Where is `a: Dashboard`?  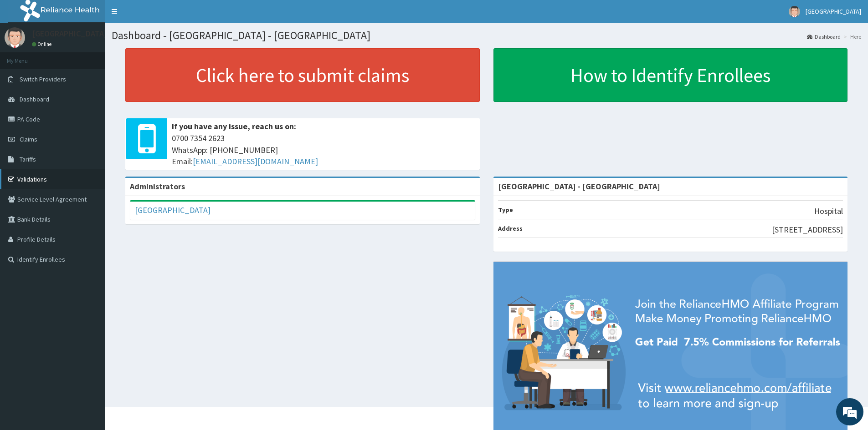 a: Dashboard is located at coordinates (823, 36).